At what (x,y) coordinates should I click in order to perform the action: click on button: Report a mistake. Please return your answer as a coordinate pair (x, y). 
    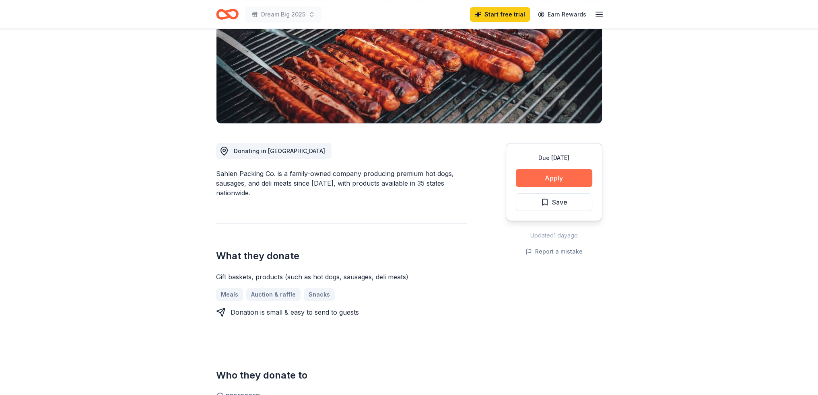
    Looking at the image, I should click on (554, 252).